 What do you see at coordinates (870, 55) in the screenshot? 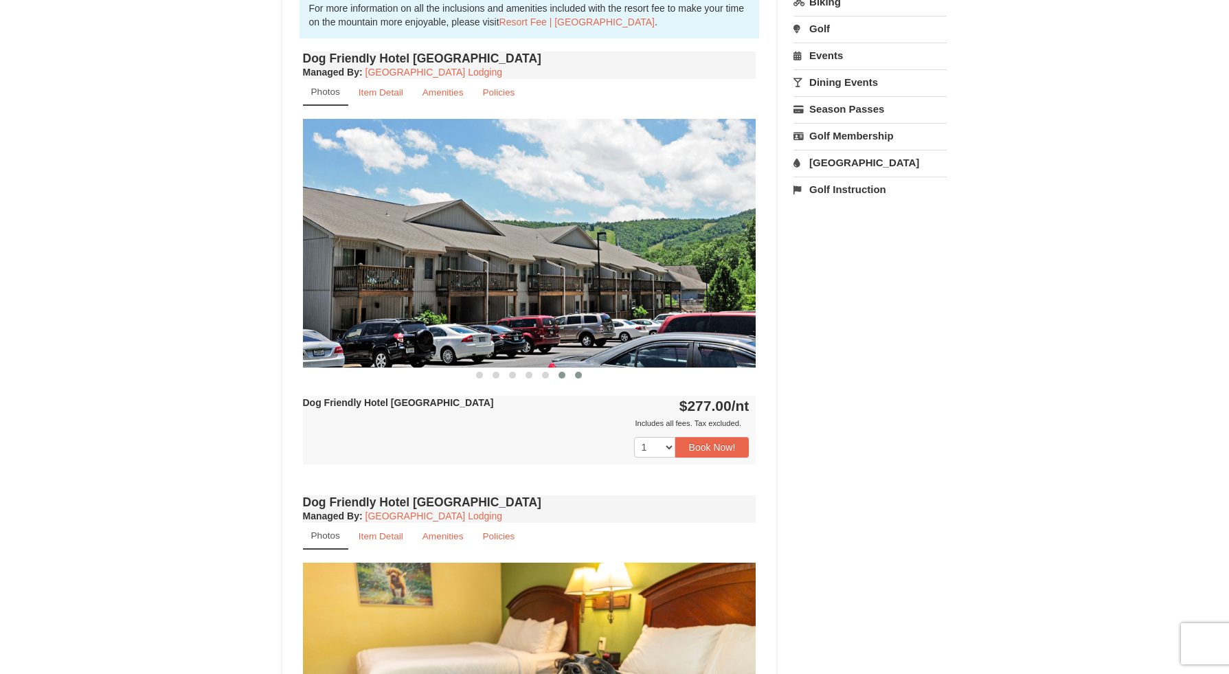
I see `a: Events` at bounding box center [870, 55].